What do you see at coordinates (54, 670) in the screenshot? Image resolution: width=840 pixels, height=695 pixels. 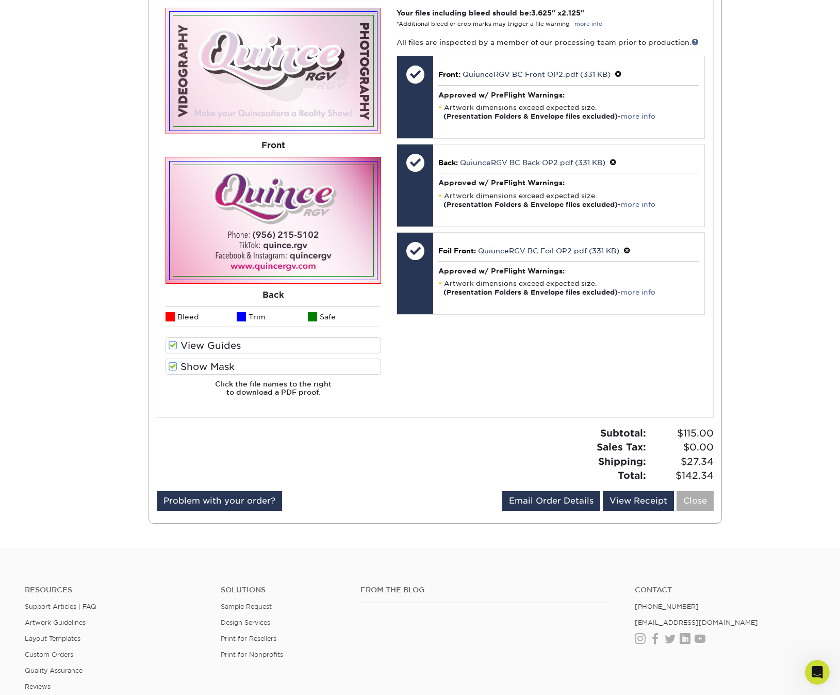 I see `a: Quality Assurance` at bounding box center [54, 670].